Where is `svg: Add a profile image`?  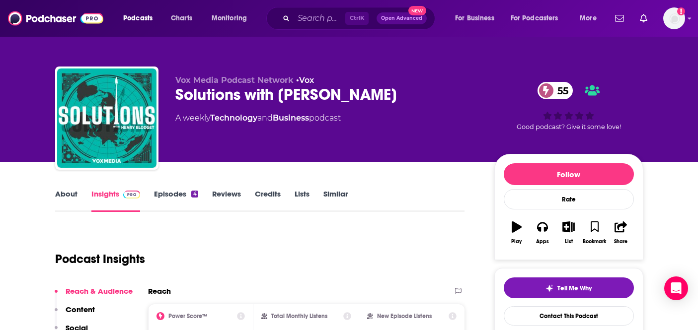
svg: Add a profile image is located at coordinates (681, 11).